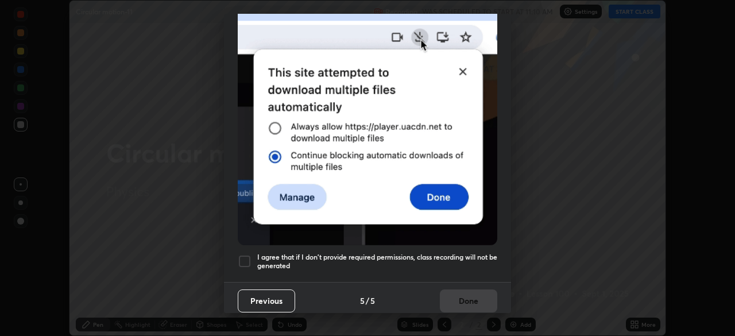  What do you see at coordinates (377, 261) in the screenshot?
I see `h5: I agree that if I don't provide required permissions, class recording will not be generated` at bounding box center [377, 261].